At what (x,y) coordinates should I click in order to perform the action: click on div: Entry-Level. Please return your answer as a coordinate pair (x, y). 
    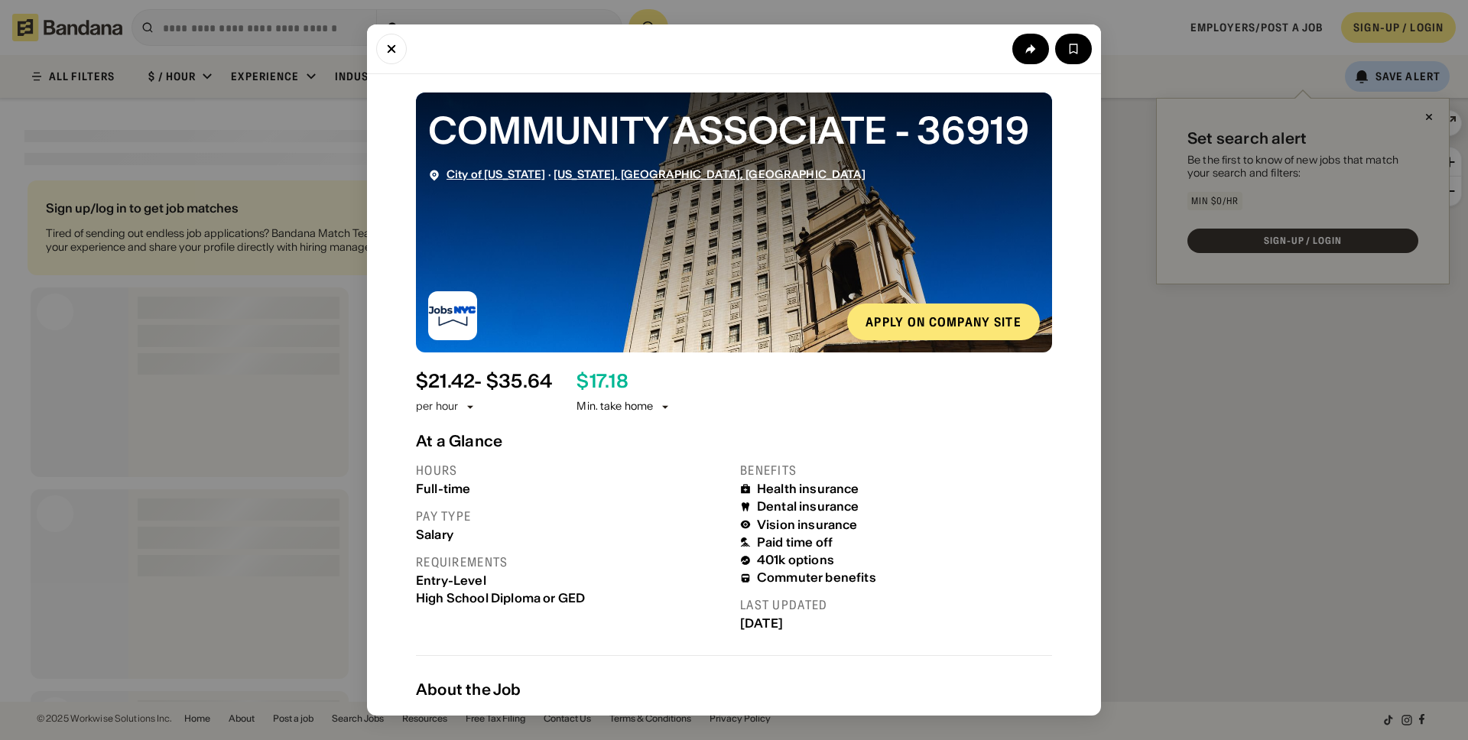
    Looking at the image, I should click on (572, 580).